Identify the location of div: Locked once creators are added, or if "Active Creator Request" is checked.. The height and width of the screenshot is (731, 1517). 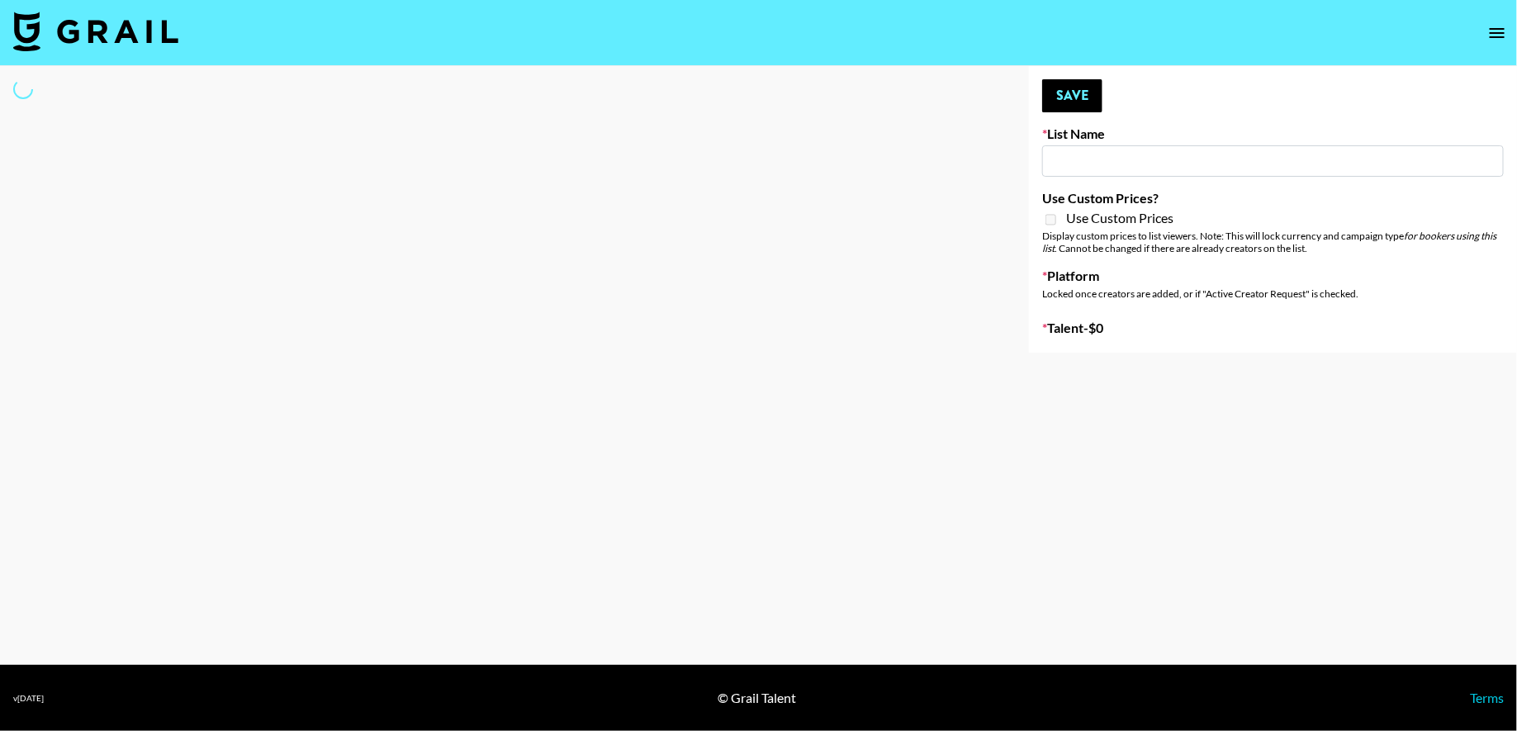
(1272, 293).